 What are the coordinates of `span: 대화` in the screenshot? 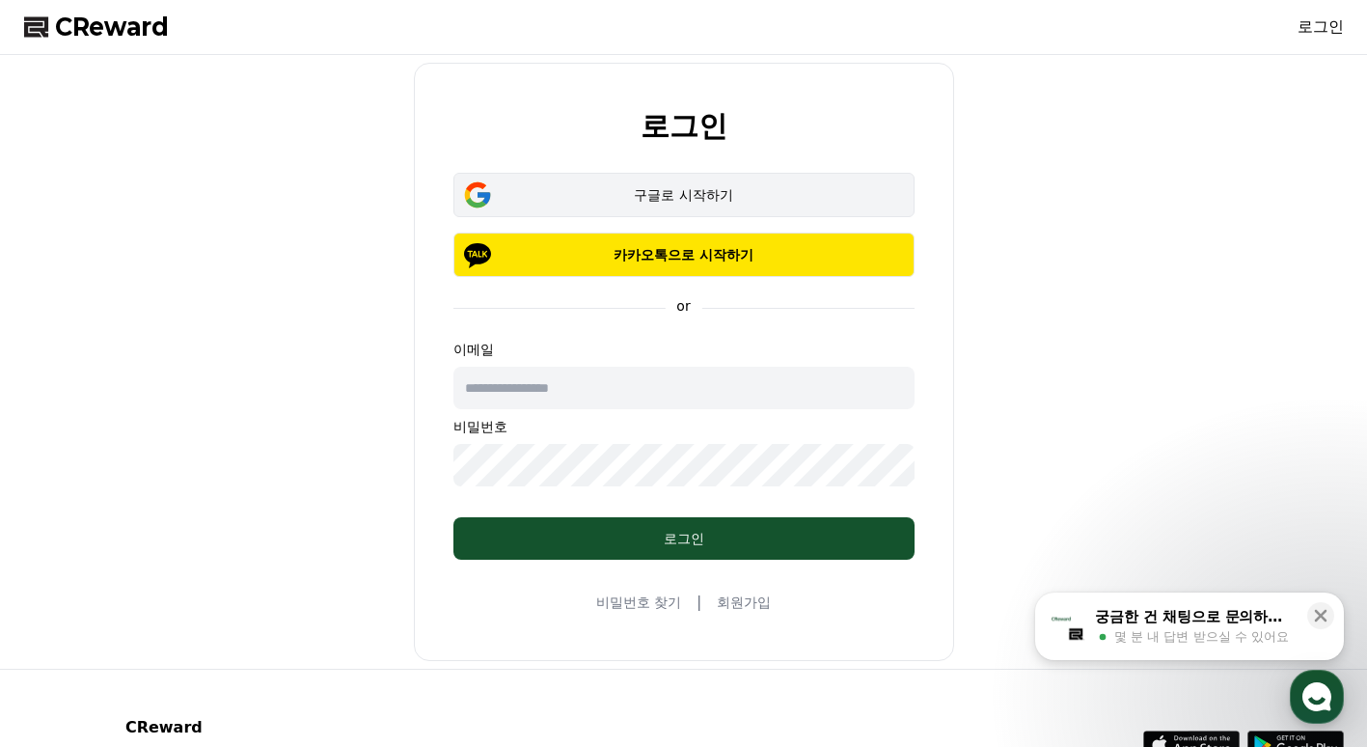 It's located at (188, 624).